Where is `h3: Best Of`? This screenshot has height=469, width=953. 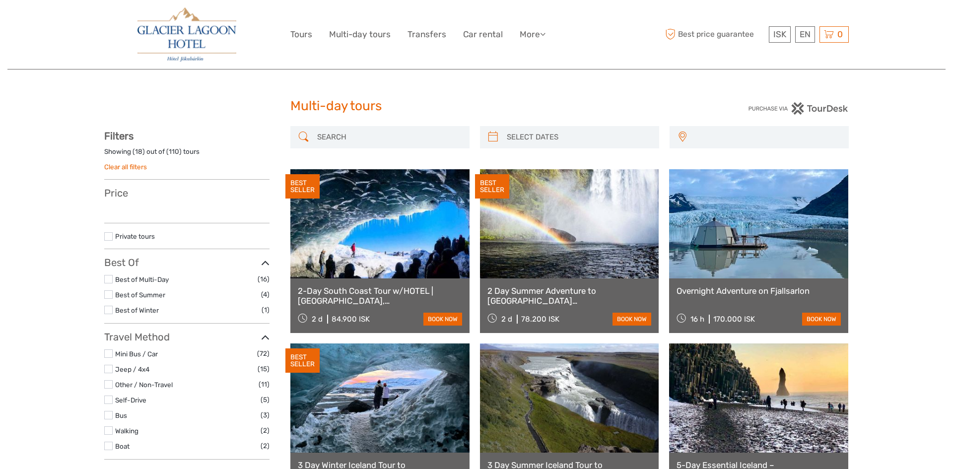
h3: Best Of is located at coordinates (187, 263).